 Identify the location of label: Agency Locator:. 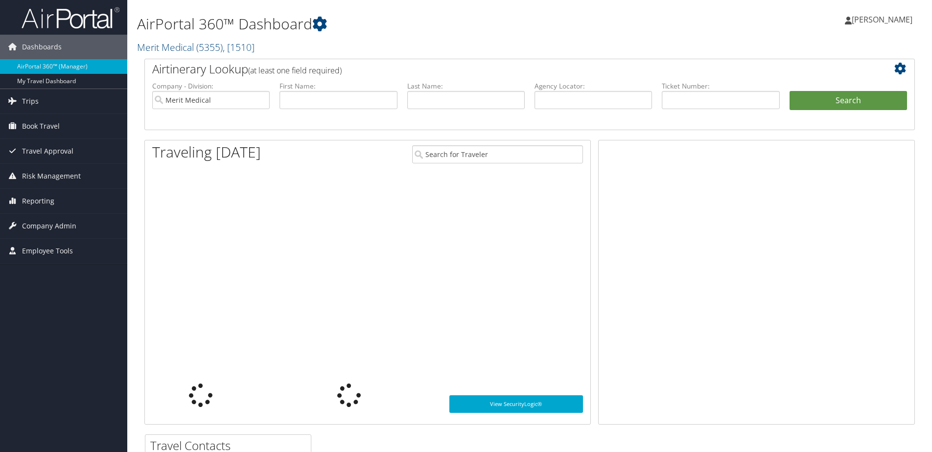
(593, 86).